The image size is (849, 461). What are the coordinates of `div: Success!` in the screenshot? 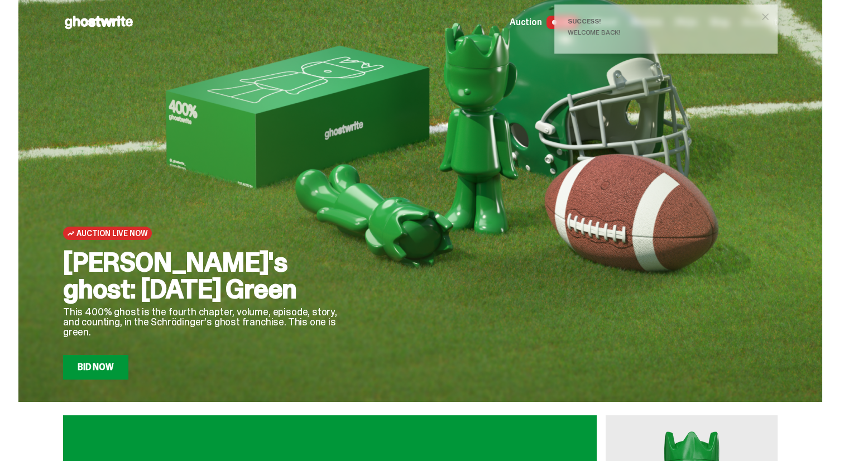 It's located at (662, 21).